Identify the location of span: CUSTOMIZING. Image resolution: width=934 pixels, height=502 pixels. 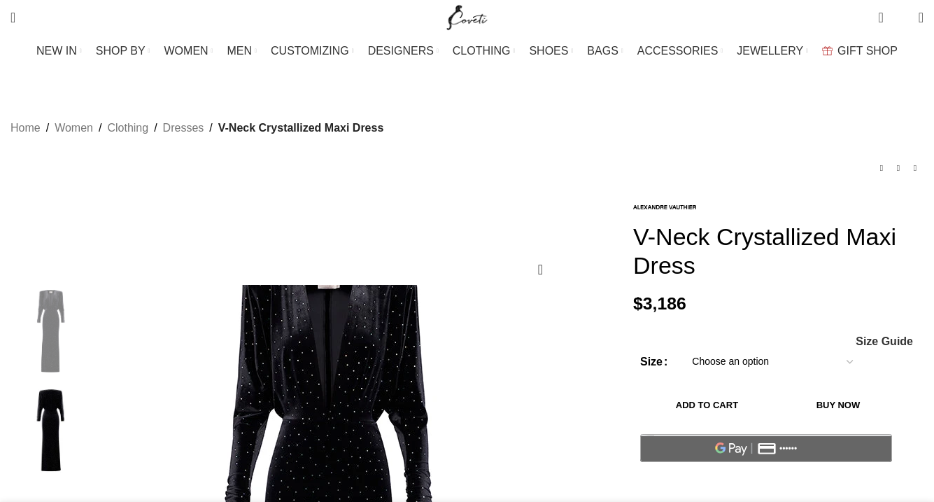
(310, 50).